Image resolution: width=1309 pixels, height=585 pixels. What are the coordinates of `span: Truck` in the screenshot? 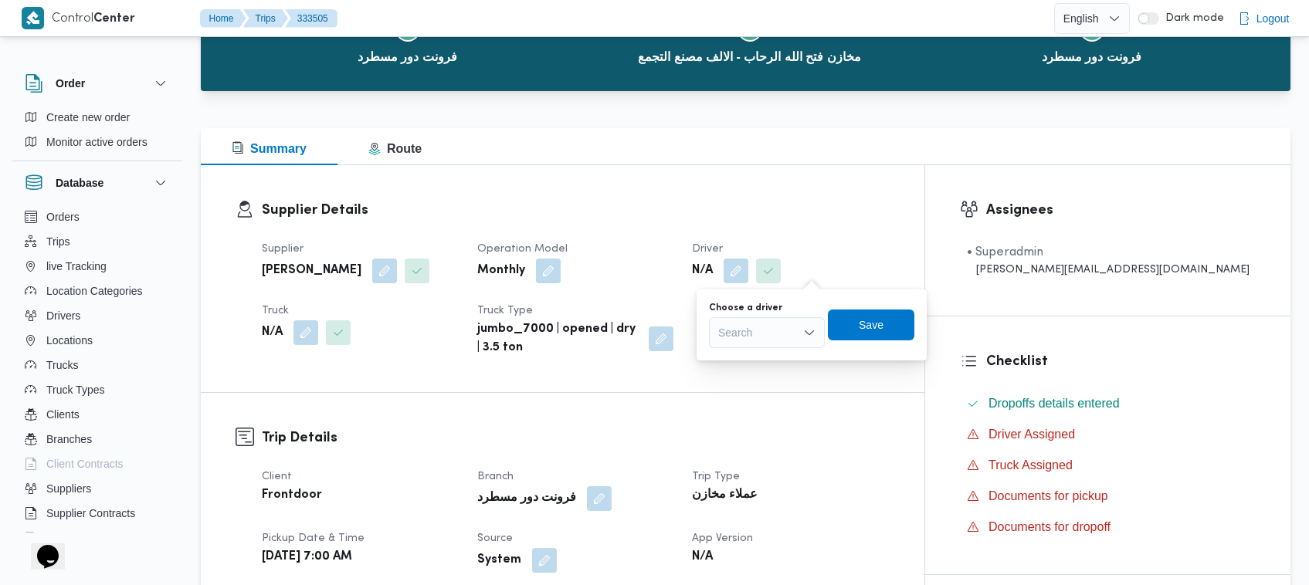 It's located at (275, 310).